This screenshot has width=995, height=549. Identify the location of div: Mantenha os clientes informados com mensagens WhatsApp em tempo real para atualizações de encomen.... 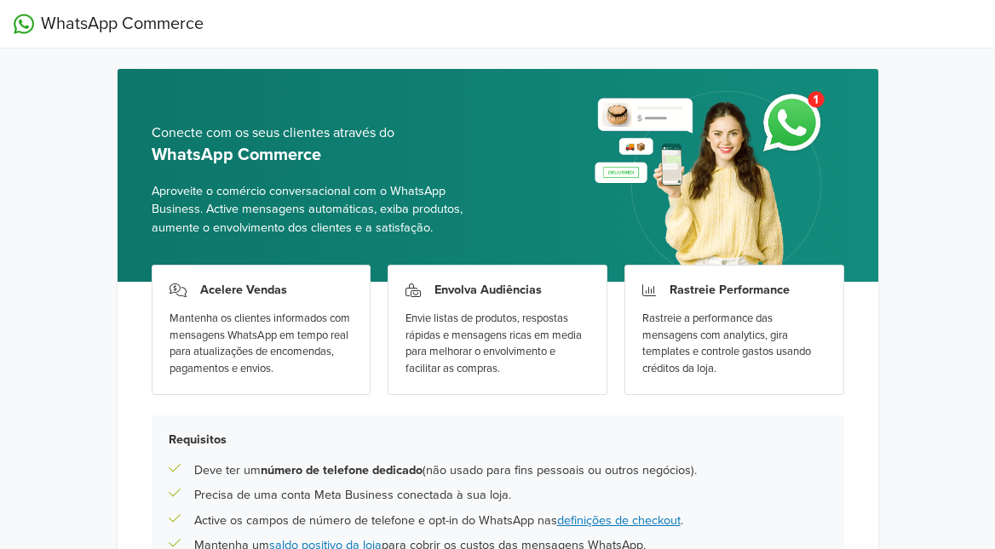
(261, 344).